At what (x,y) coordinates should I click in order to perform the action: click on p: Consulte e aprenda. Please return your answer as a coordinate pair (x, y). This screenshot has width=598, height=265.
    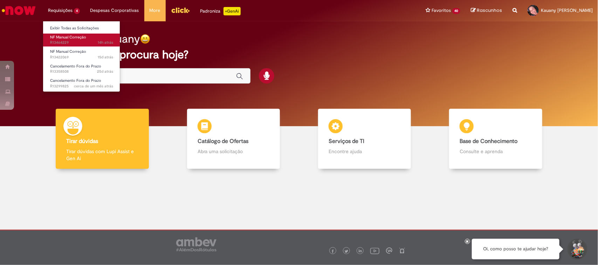
    Looking at the image, I should click on (495, 152).